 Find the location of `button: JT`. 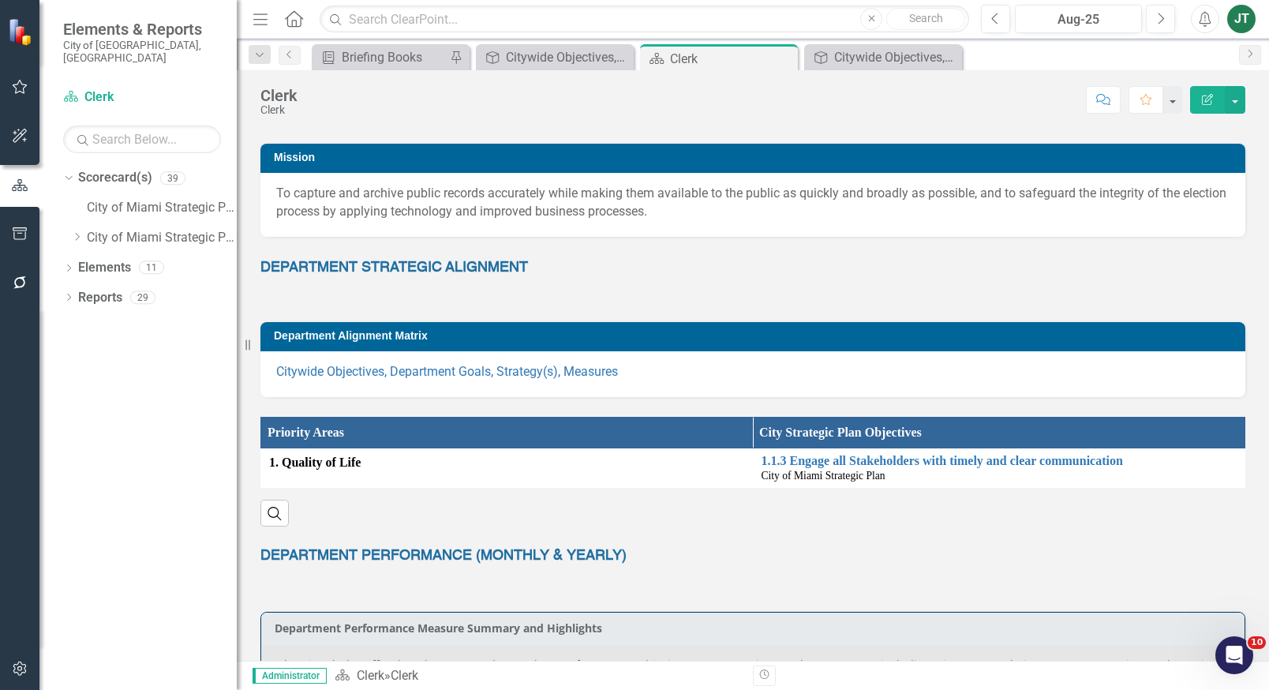

button: JT is located at coordinates (1241, 19).